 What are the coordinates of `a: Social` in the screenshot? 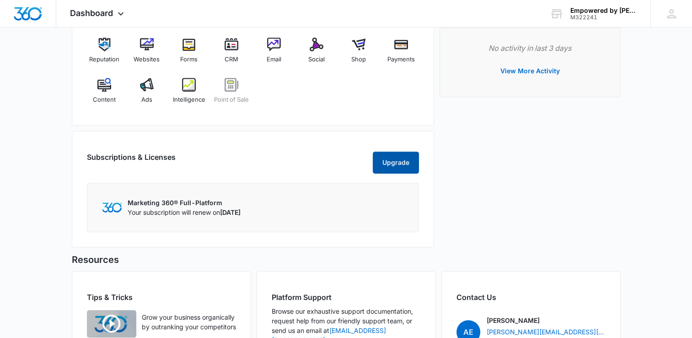 It's located at (316, 54).